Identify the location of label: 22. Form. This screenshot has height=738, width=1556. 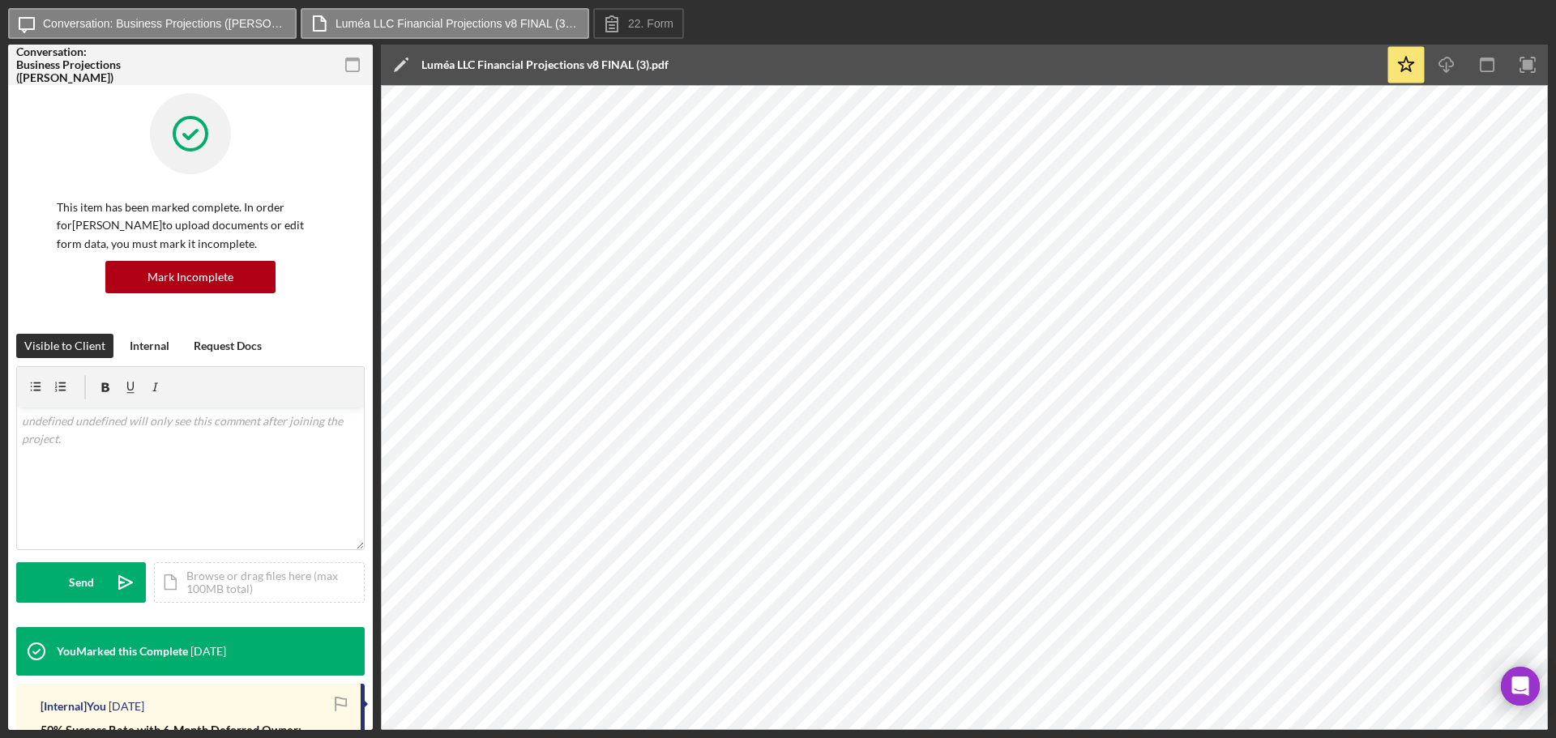
(651, 24).